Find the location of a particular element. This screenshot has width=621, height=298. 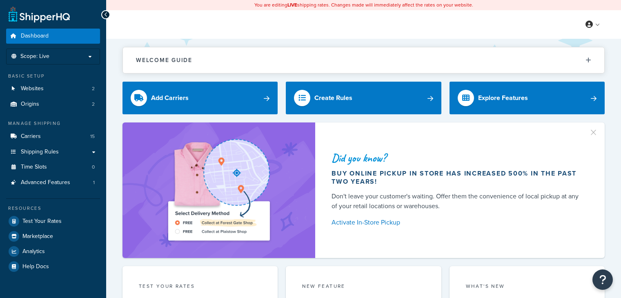

li: Carriers is located at coordinates (53, 136).